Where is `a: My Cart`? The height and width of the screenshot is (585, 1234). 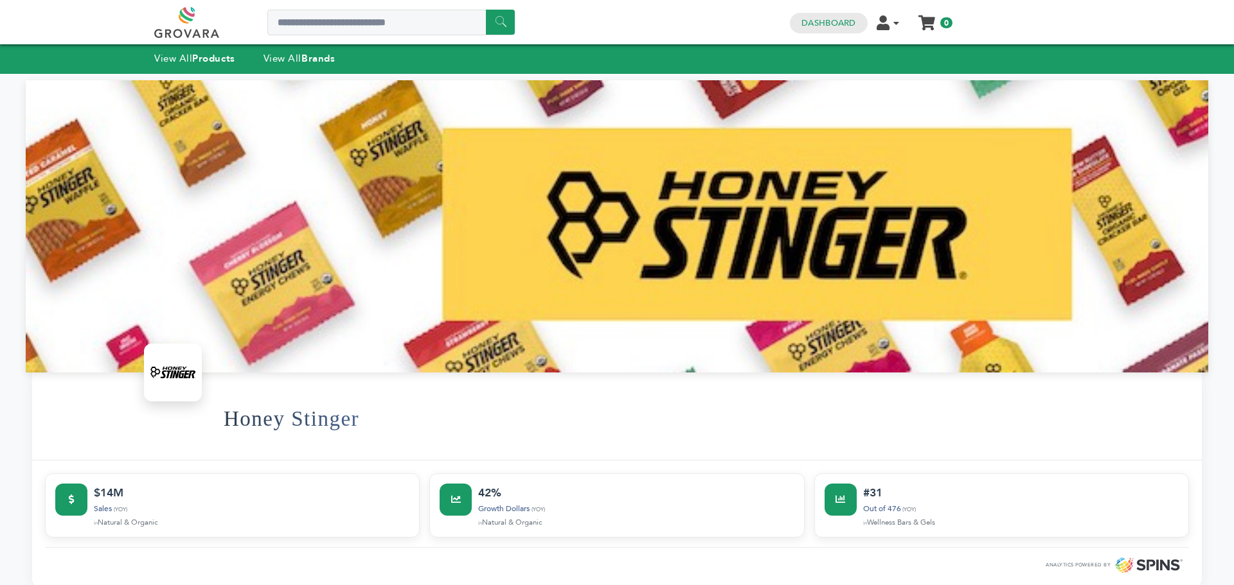 a: My Cart is located at coordinates (927, 18).